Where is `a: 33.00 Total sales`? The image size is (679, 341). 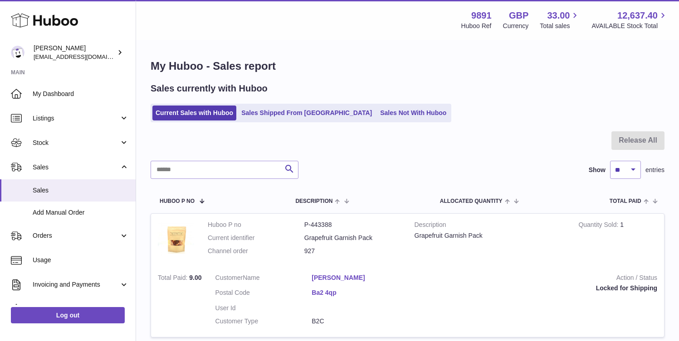
a: 33.00 Total sales is located at coordinates (560, 20).